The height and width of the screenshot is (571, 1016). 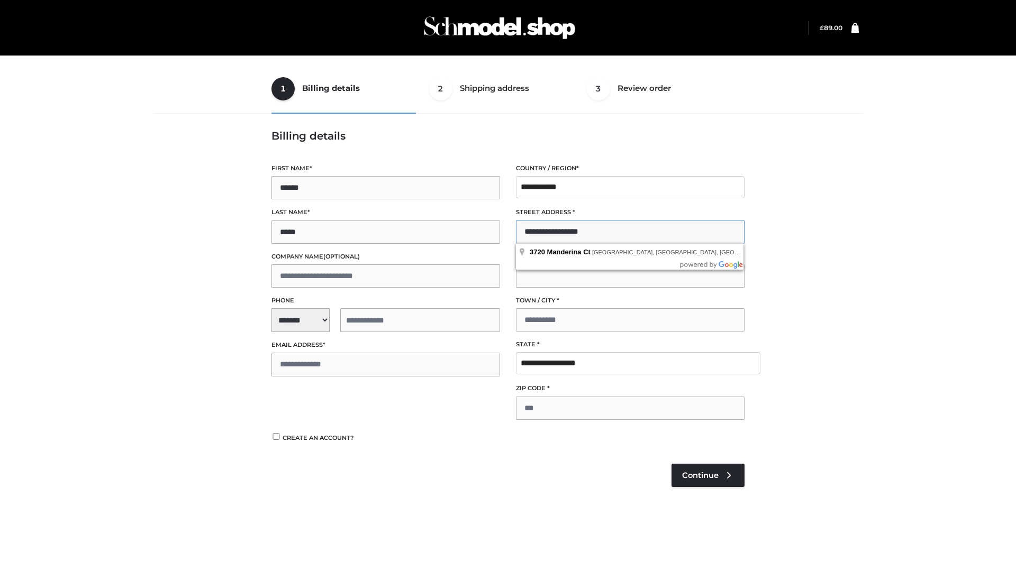 I want to click on span: 3720, so click(x=537, y=252).